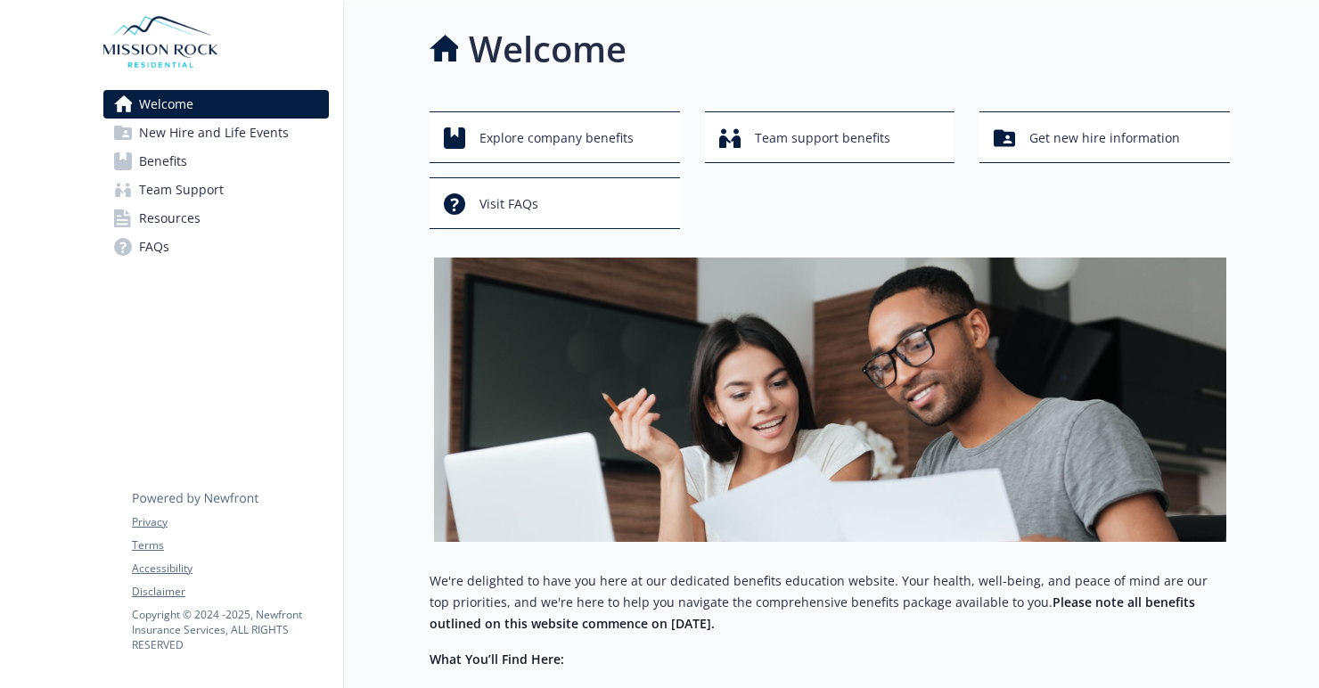 The image size is (1319, 688). I want to click on button: Get new hire information, so click(1104, 137).